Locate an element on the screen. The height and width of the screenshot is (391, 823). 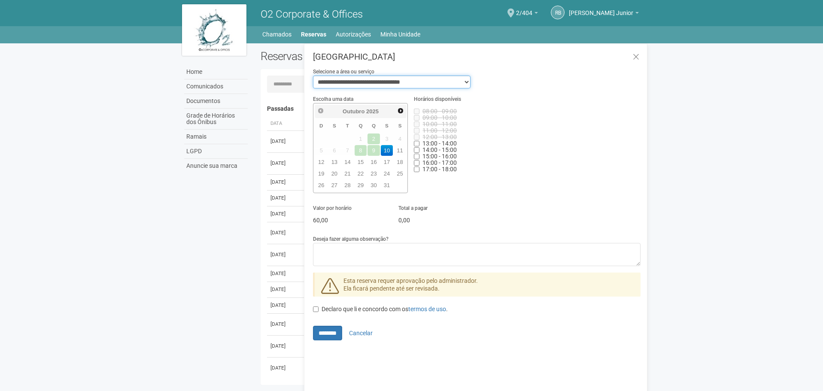
span: Outubro is located at coordinates (353, 111).